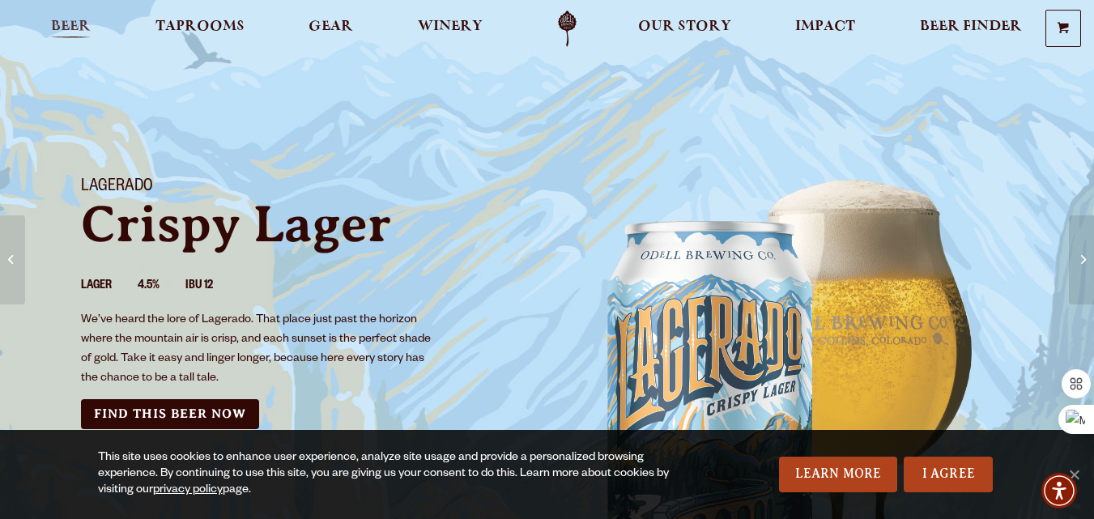 Image resolution: width=1094 pixels, height=519 pixels. I want to click on span: Gear, so click(330, 27).